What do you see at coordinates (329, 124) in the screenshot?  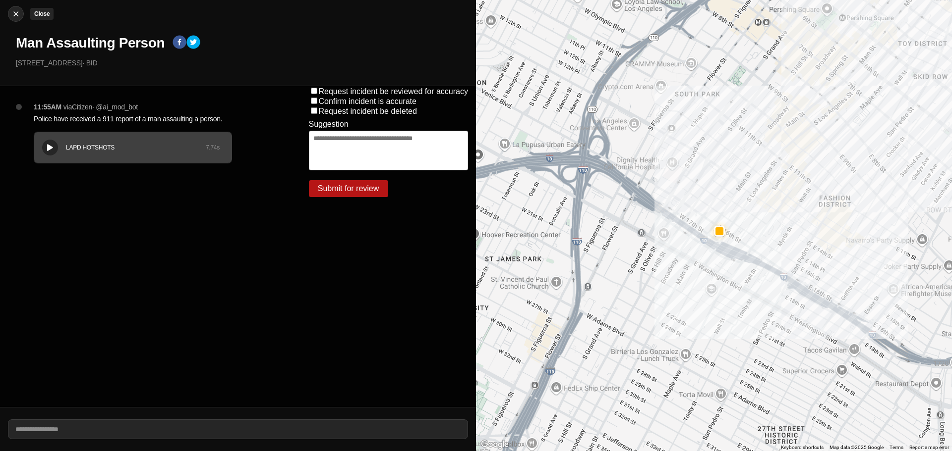 I see `label: Suggestion` at bounding box center [329, 124].